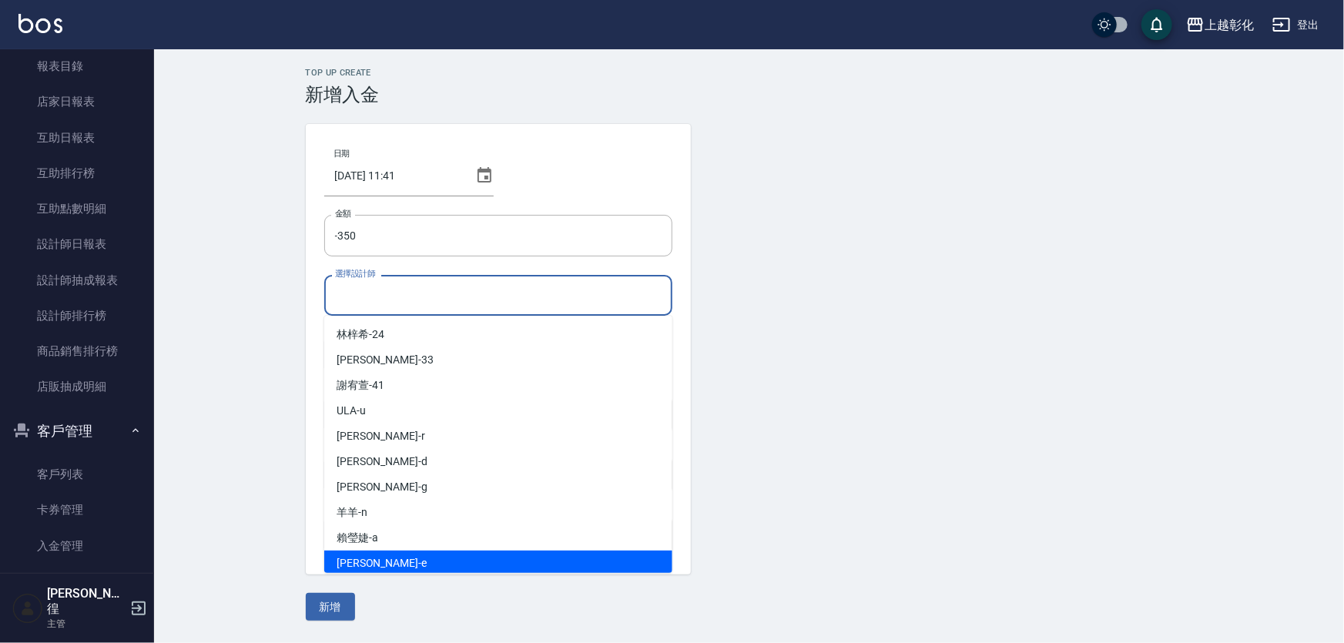 The height and width of the screenshot is (643, 1344). What do you see at coordinates (355, 273) in the screenshot?
I see `label: 選擇設計師` at bounding box center [355, 273].